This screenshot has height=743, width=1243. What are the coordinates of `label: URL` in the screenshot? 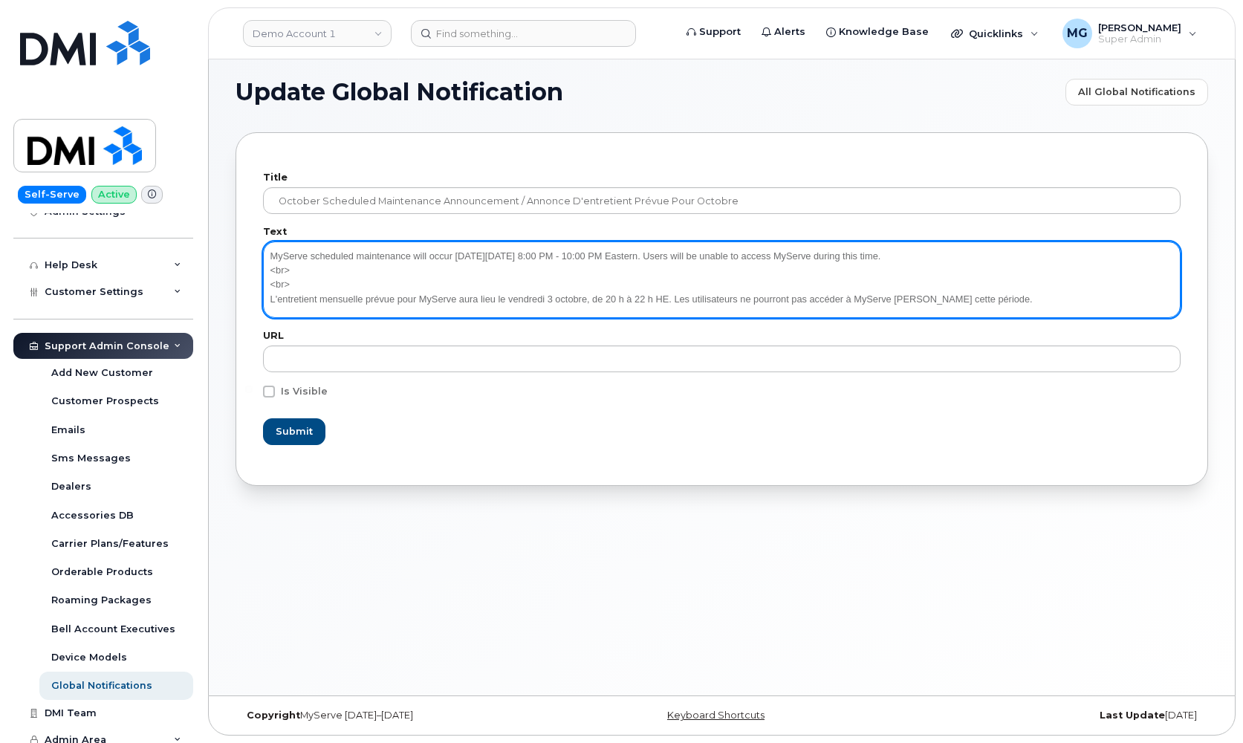 It's located at (722, 336).